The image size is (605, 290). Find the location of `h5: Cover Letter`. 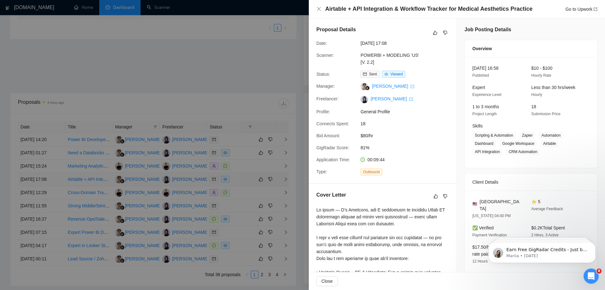

h5: Cover Letter is located at coordinates (331, 195).